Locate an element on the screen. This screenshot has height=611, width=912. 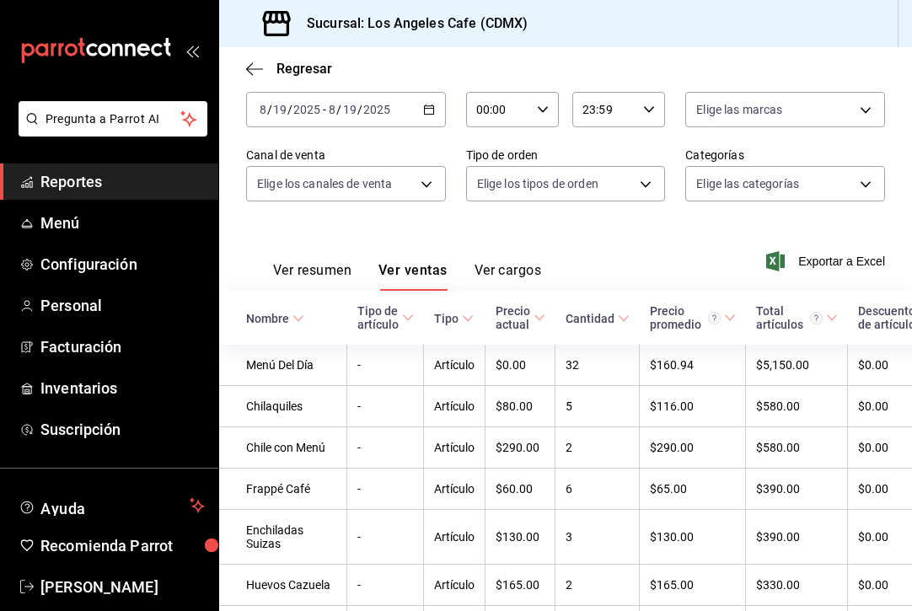
label: Categorías is located at coordinates (785, 155).